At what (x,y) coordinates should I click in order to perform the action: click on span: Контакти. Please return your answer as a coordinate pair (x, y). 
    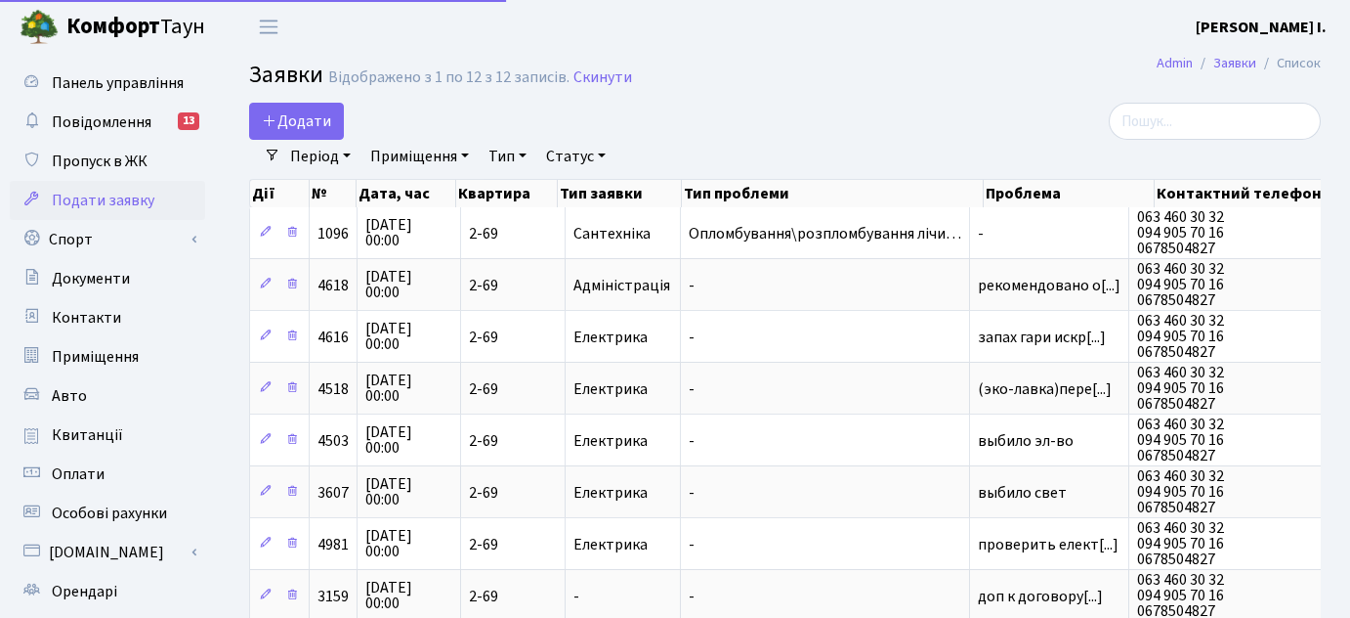
    Looking at the image, I should click on (86, 318).